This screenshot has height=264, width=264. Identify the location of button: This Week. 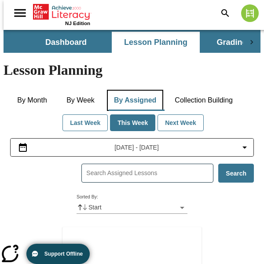
(132, 123).